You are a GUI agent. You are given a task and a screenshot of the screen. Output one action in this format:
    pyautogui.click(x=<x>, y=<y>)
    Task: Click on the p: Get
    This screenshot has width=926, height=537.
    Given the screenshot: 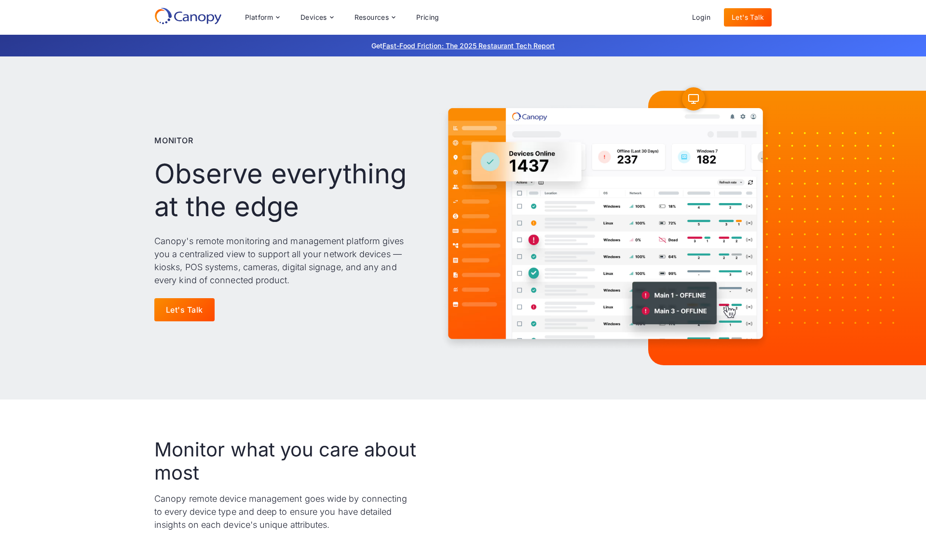 What is the action you would take?
    pyautogui.click(x=463, y=45)
    